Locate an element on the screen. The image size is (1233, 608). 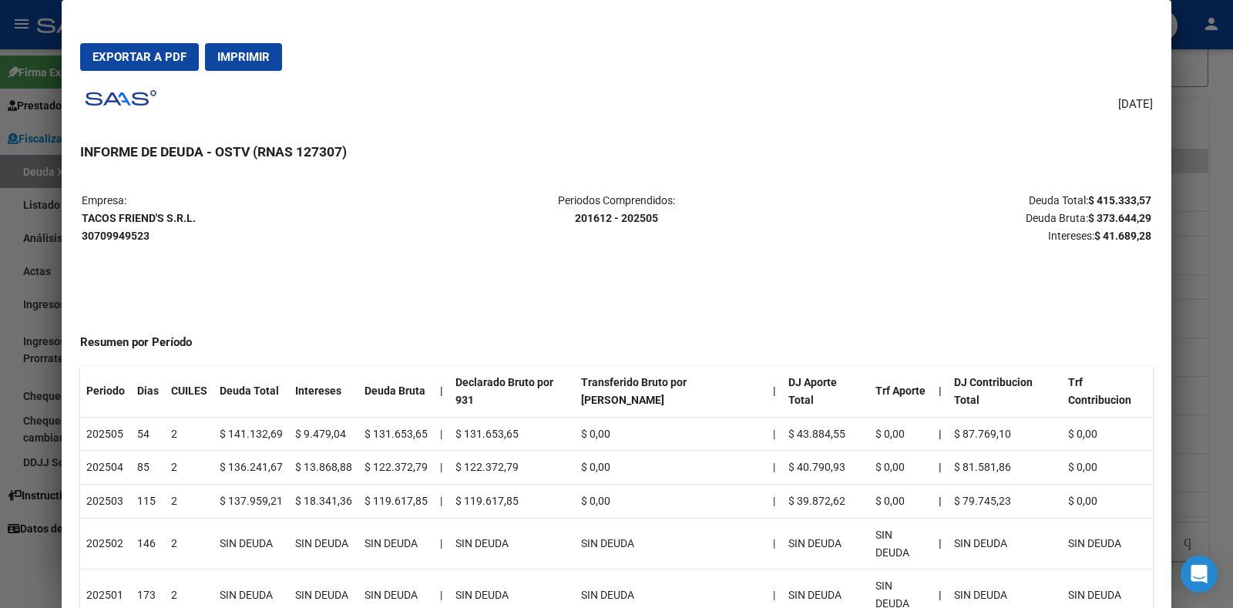
td: 115 is located at coordinates (148, 502).